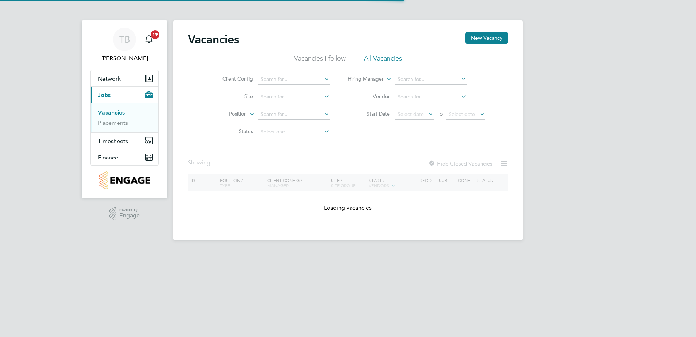  What do you see at coordinates (363, 79) in the screenshot?
I see `label: Hiring Manager` at bounding box center [363, 79].